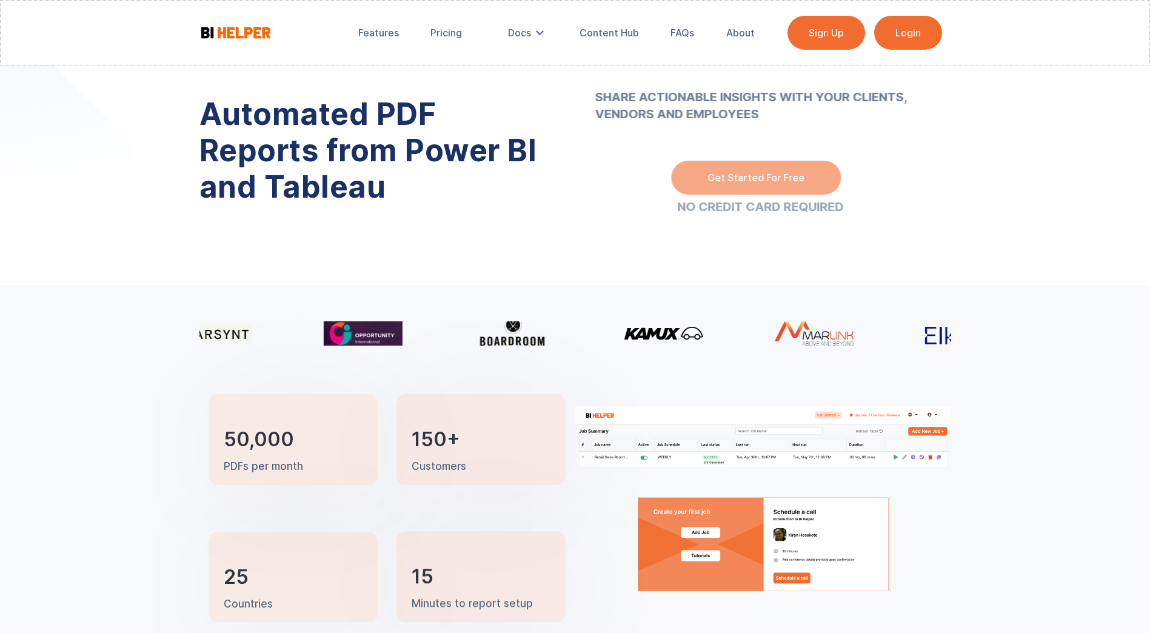 Image resolution: width=1150 pixels, height=633 pixels. What do you see at coordinates (248, 605) in the screenshot?
I see `p: Countries` at bounding box center [248, 605].